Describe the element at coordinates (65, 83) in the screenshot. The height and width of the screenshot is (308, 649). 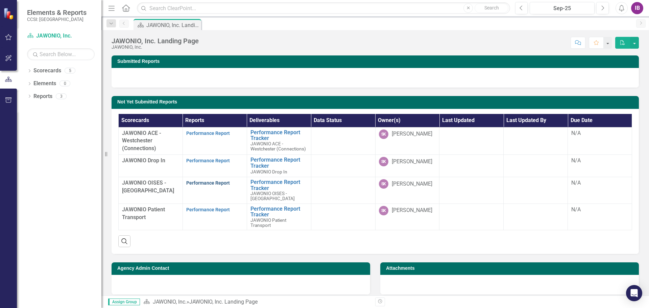
I see `div: 0` at that location.